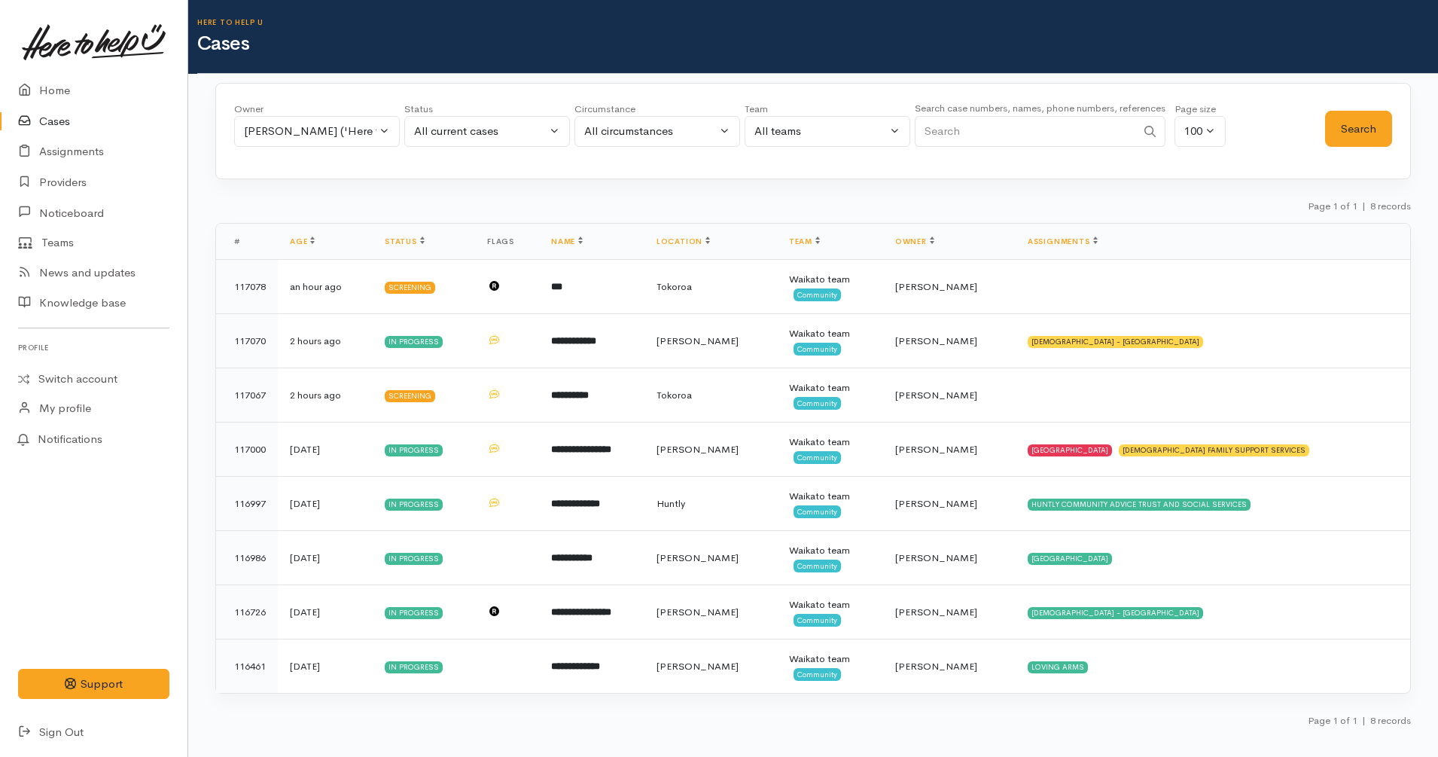  Describe the element at coordinates (247, 287) in the screenshot. I see `td: 117078` at that location.